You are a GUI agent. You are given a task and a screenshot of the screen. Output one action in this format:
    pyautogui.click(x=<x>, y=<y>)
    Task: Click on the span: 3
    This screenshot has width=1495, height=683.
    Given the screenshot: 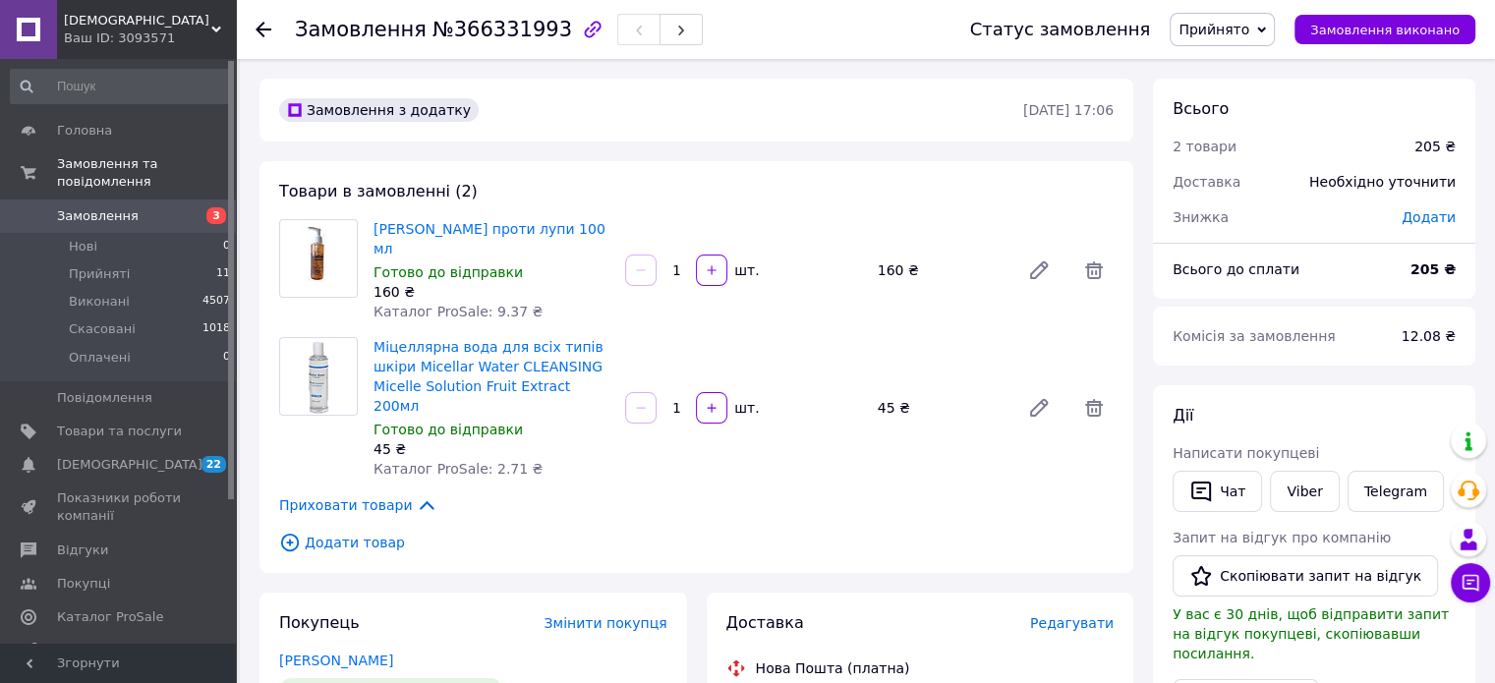 What is the action you would take?
    pyautogui.click(x=216, y=215)
    